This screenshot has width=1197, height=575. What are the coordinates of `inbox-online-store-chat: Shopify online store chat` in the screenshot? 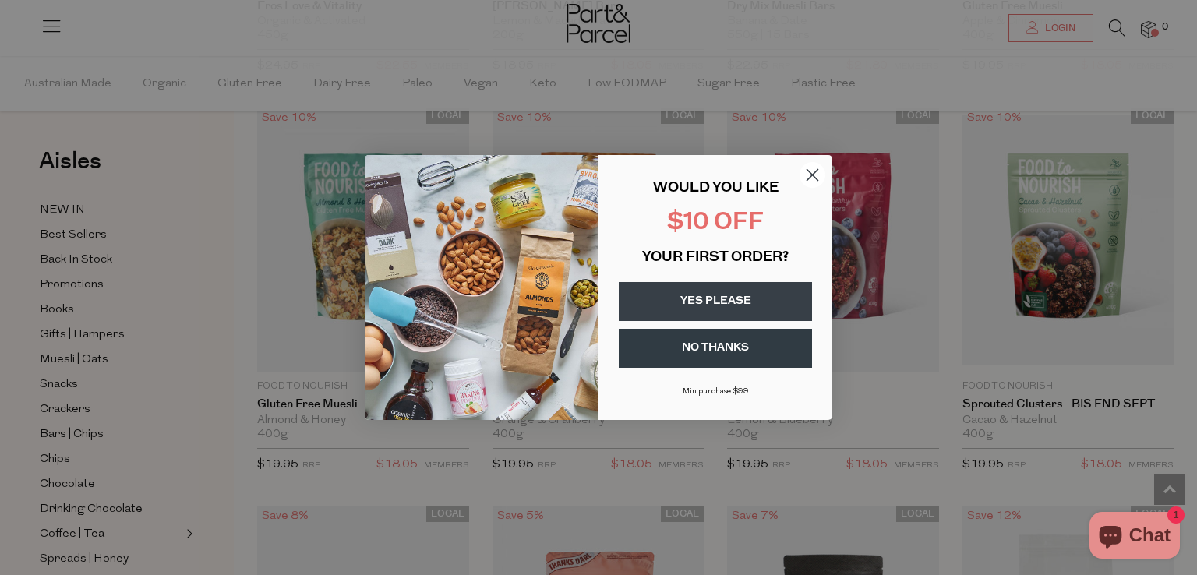 It's located at (1135, 537).